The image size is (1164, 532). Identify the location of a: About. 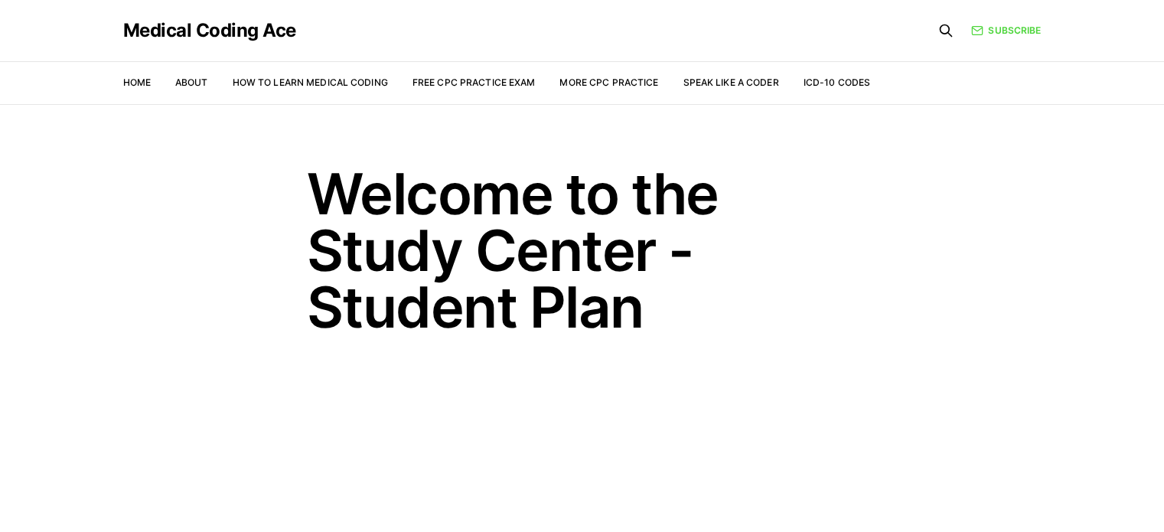
(191, 82).